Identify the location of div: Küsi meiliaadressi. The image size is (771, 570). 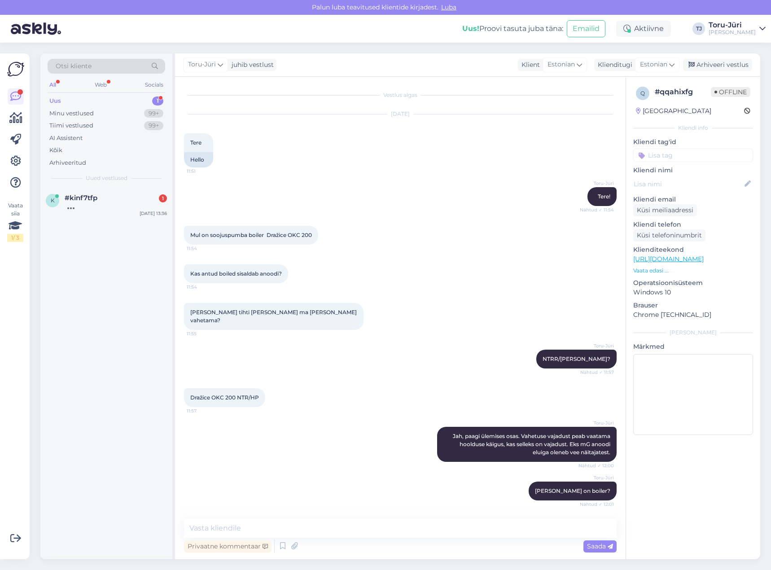
(665, 210).